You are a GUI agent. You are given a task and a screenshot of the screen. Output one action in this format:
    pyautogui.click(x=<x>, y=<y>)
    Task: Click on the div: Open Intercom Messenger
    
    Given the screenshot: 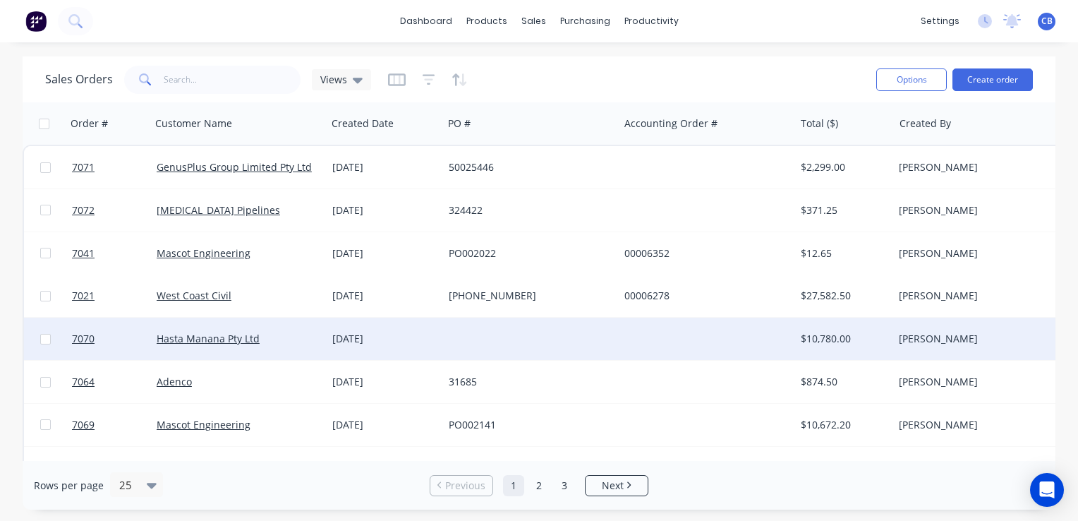 What is the action you would take?
    pyautogui.click(x=1047, y=490)
    